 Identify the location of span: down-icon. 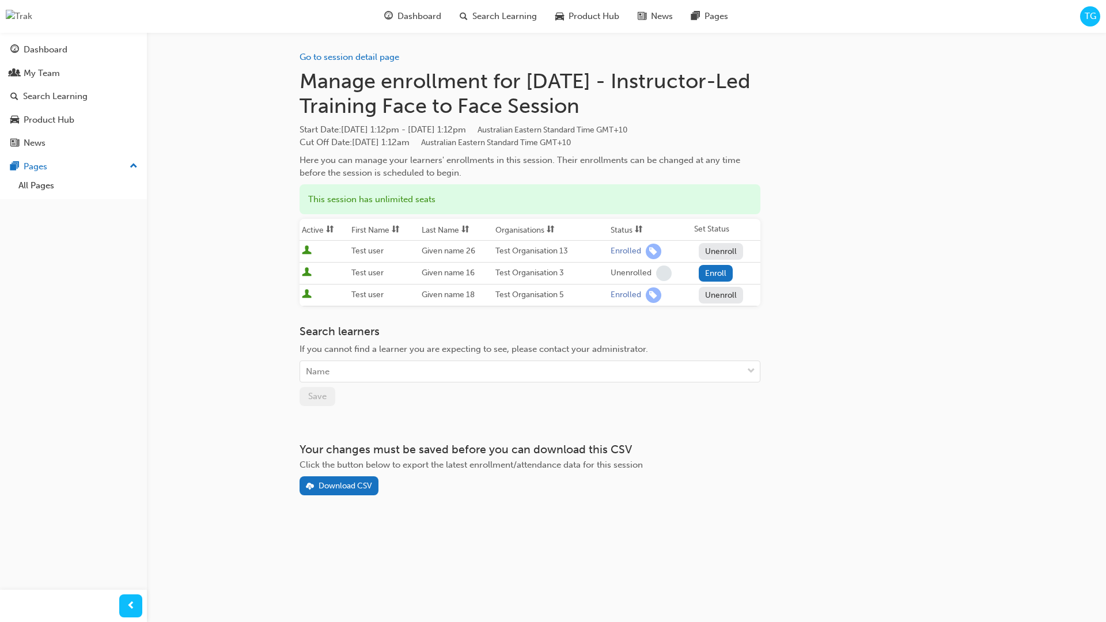
(751, 371).